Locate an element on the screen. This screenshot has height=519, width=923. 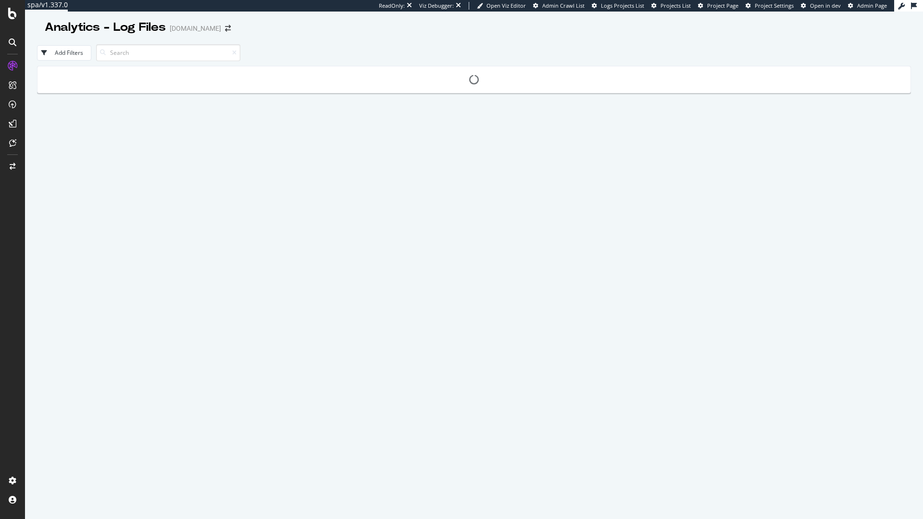
a: Admin Crawl List is located at coordinates (559, 6).